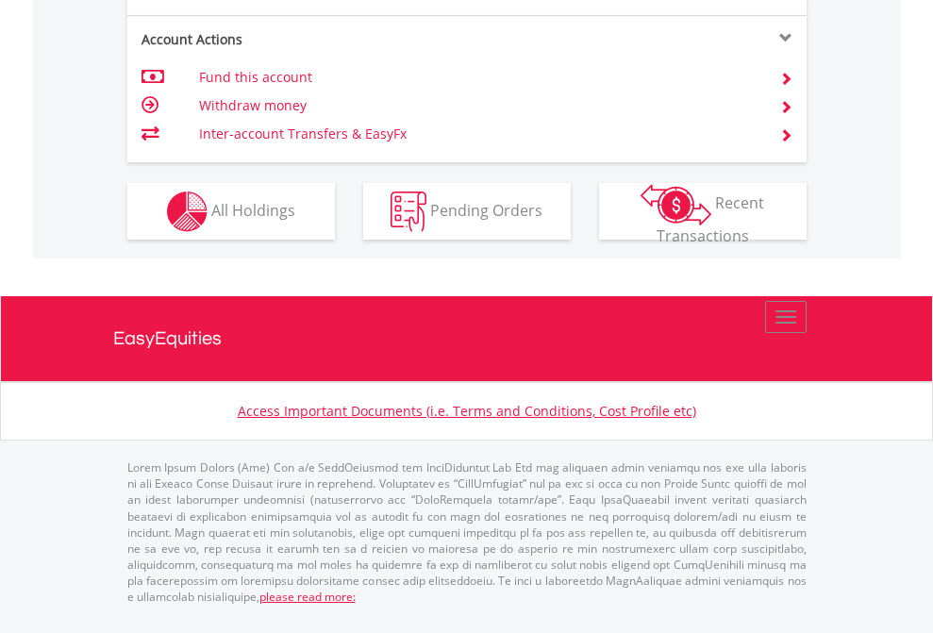 The width and height of the screenshot is (933, 633). Describe the element at coordinates (477, 134) in the screenshot. I see `td: Inter-account Transfers & EasyFx` at that location.